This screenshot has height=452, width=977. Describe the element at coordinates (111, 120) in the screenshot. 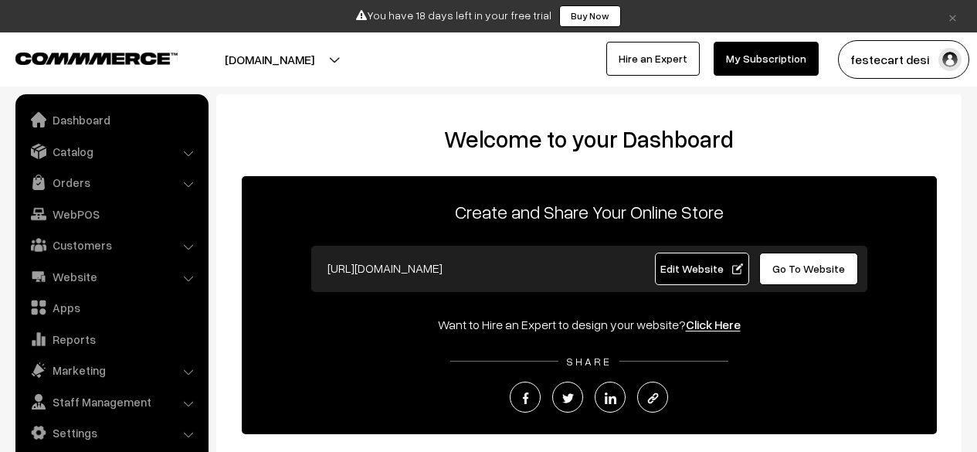

I see `a: Dashboard` at that location.